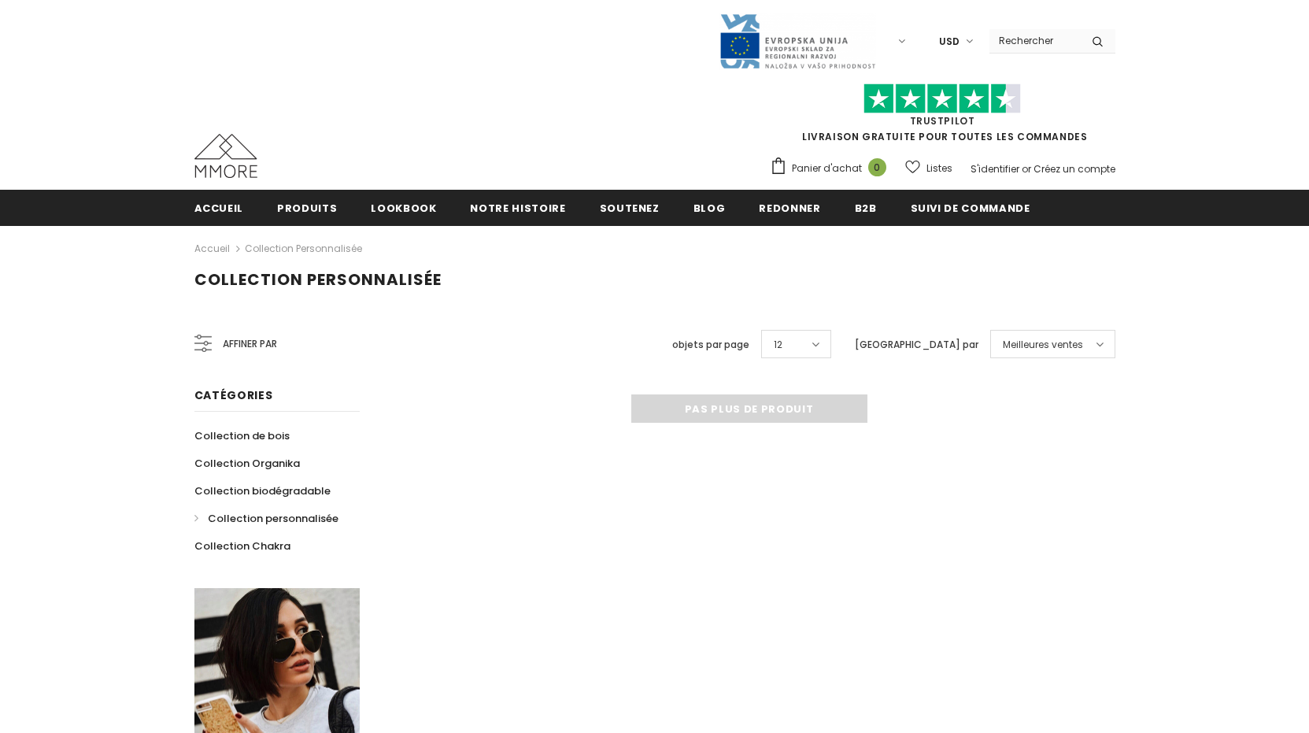 This screenshot has width=1309, height=733. I want to click on span: Affiner par, so click(250, 344).